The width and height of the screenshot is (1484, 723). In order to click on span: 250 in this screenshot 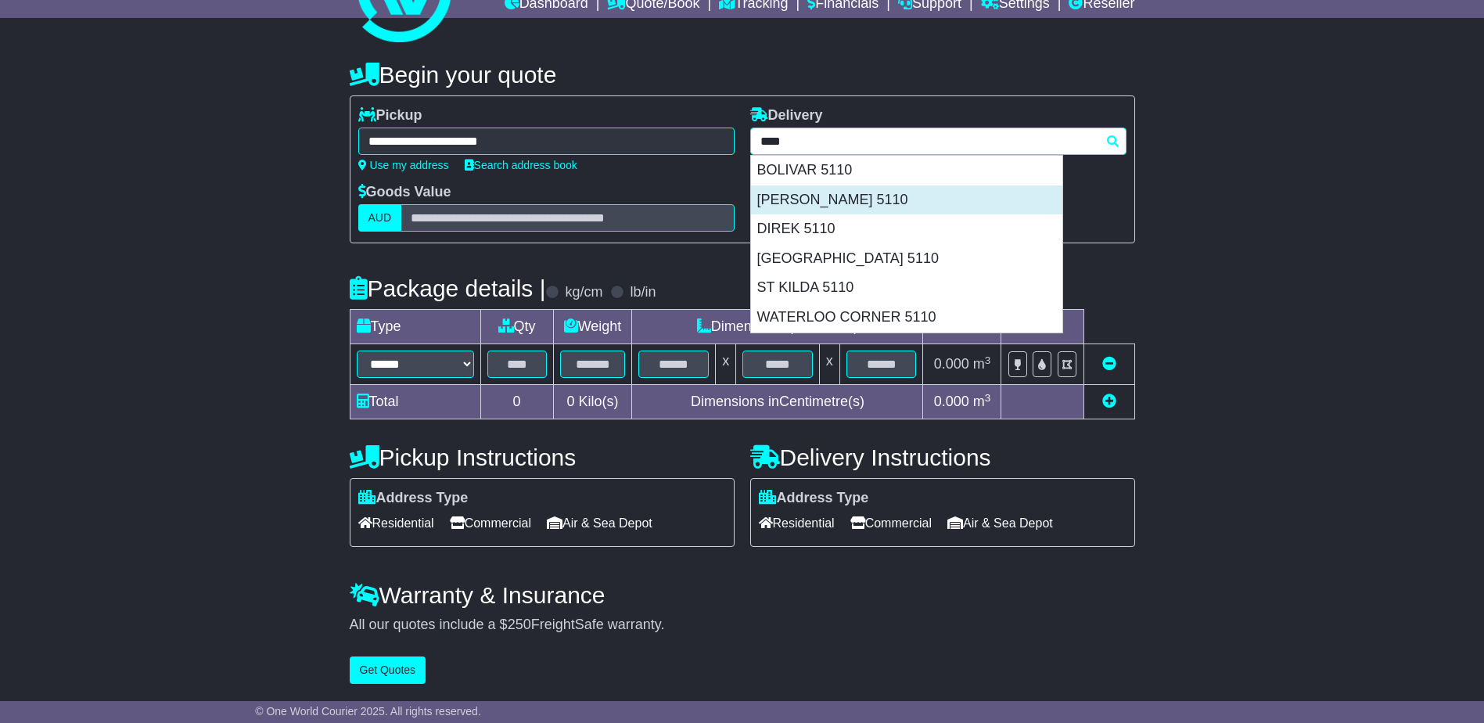, I will do `click(520, 624)`.